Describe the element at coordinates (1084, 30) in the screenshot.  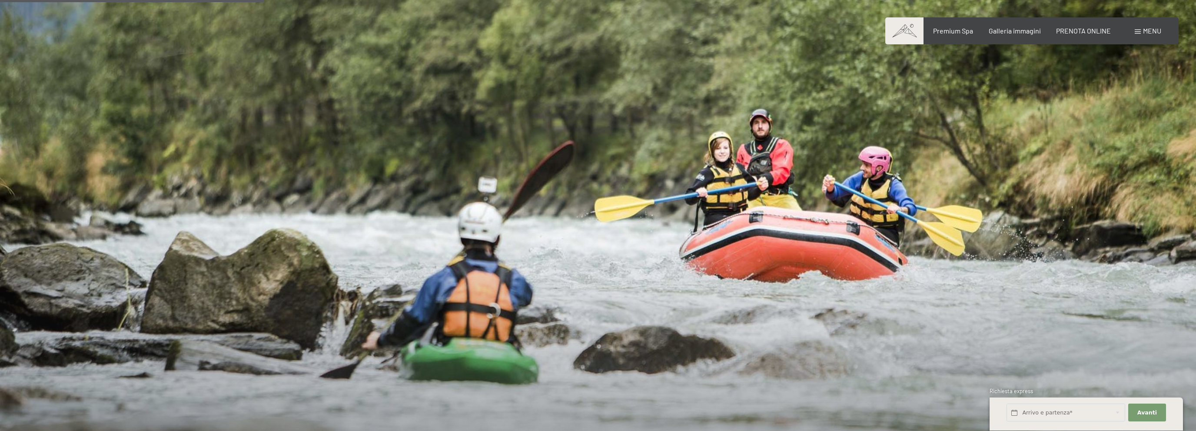
I see `a: PRENOTA ONLINE` at that location.